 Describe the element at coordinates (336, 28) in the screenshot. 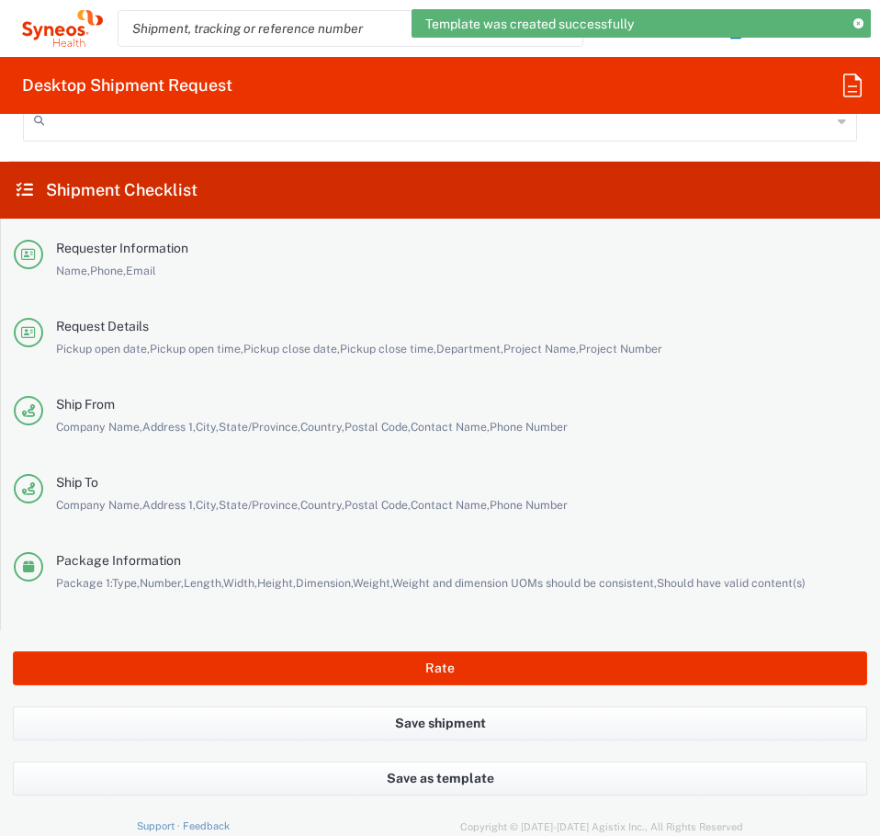

I see `input: Shipment, tracking or reference number` at that location.